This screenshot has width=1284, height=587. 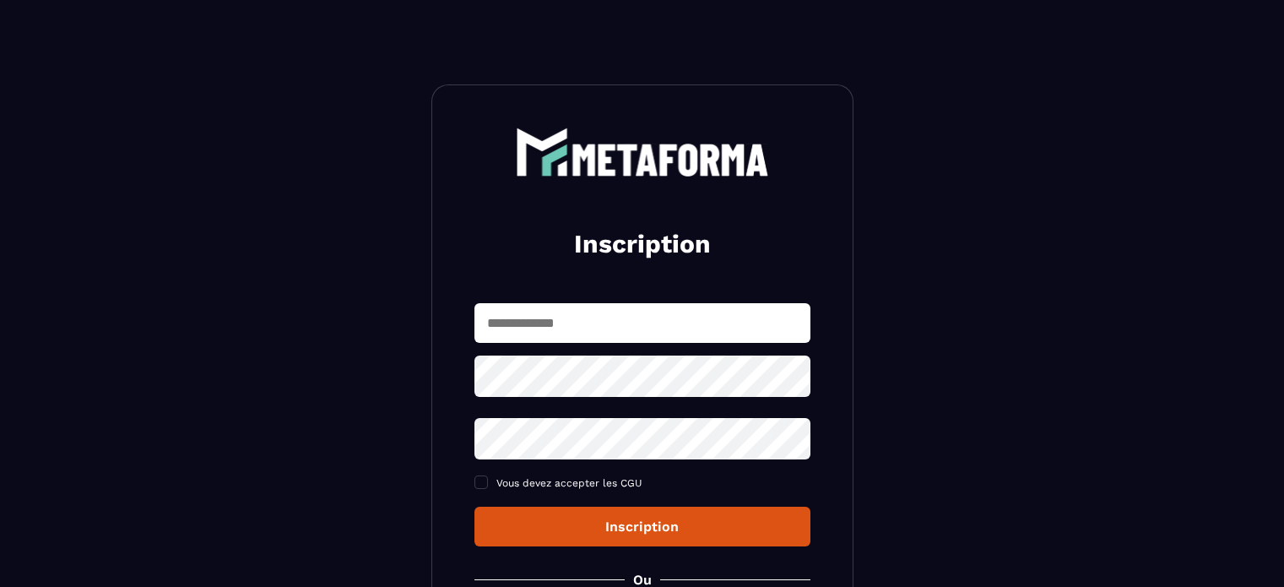 What do you see at coordinates (642, 152) in the screenshot?
I see `img: logo` at bounding box center [642, 152].